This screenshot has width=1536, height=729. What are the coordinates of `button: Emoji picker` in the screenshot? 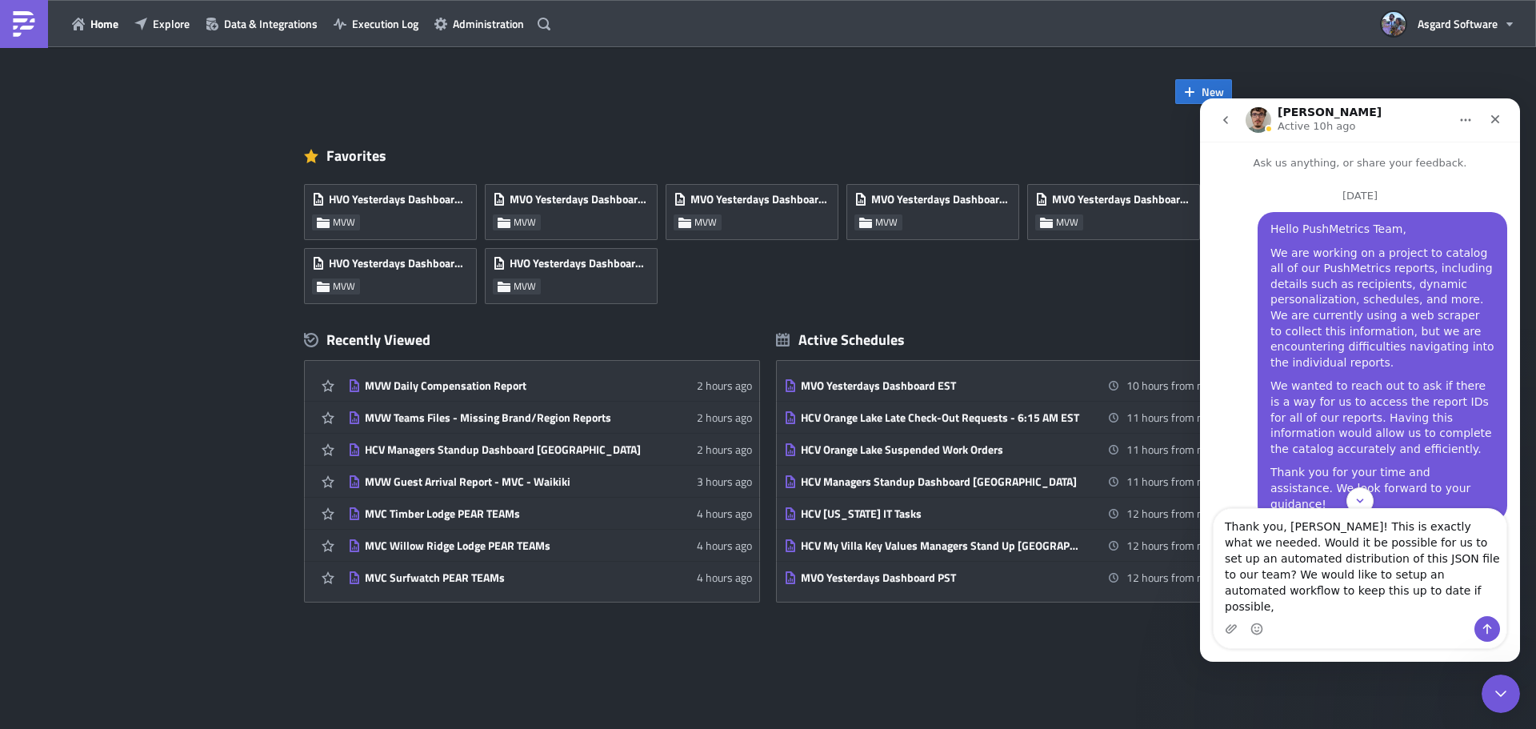 It's located at (57, 530).